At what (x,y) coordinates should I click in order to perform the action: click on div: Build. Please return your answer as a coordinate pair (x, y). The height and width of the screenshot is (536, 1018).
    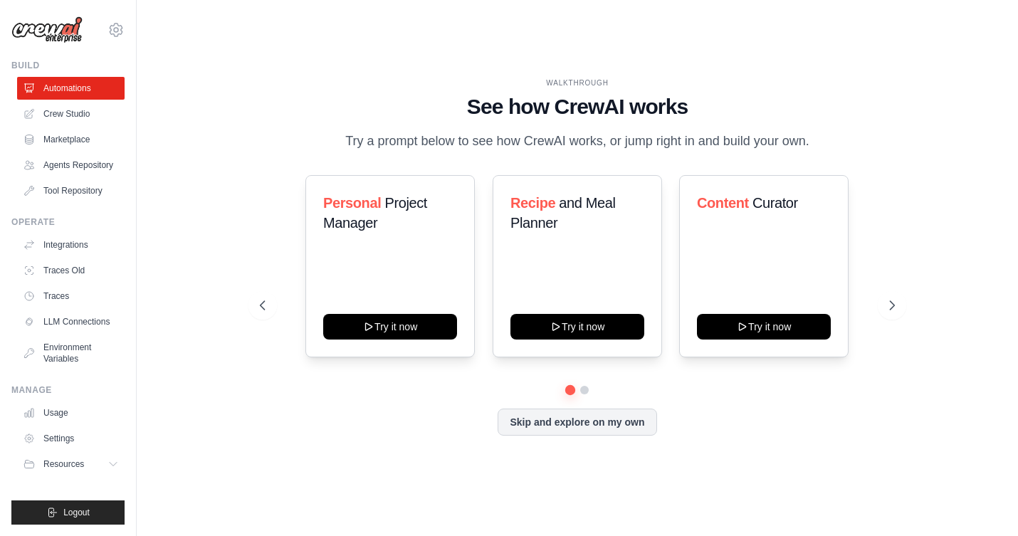
    Looking at the image, I should click on (68, 65).